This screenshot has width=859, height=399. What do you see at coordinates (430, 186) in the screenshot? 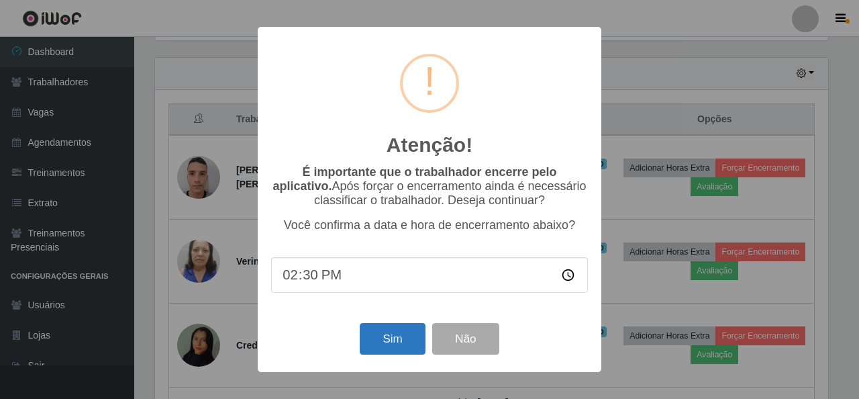
I see `p: Após forçar o encerramento ainda é necessário classificar o trabalhador. Deseja continuar?` at bounding box center [430, 186].